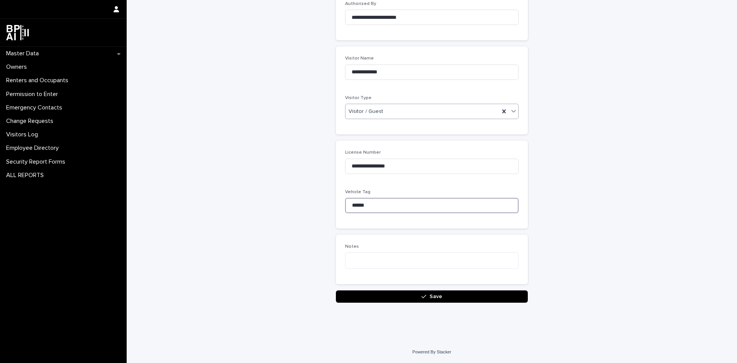 This screenshot has width=737, height=363. I want to click on span: Notes, so click(352, 247).